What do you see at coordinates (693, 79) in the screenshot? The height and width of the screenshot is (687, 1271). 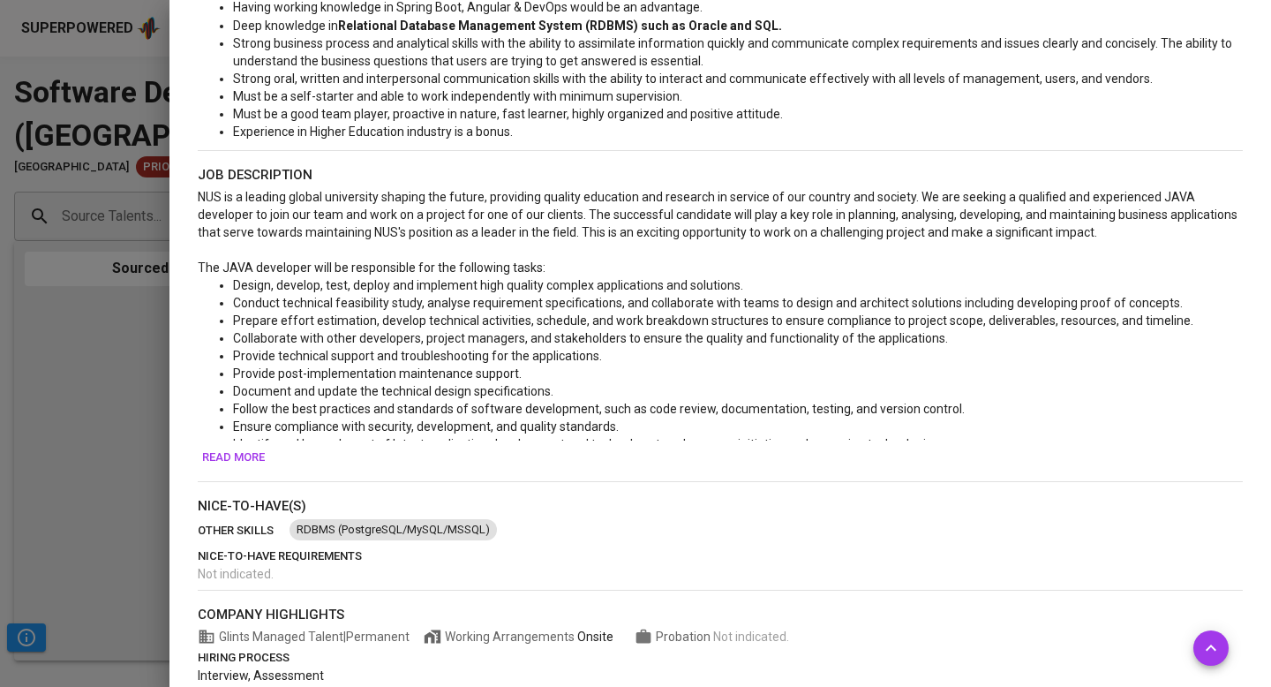 I see `span: Strong oral, written and interpersonal communication skills with the ability to interact and comm...` at bounding box center [693, 79].